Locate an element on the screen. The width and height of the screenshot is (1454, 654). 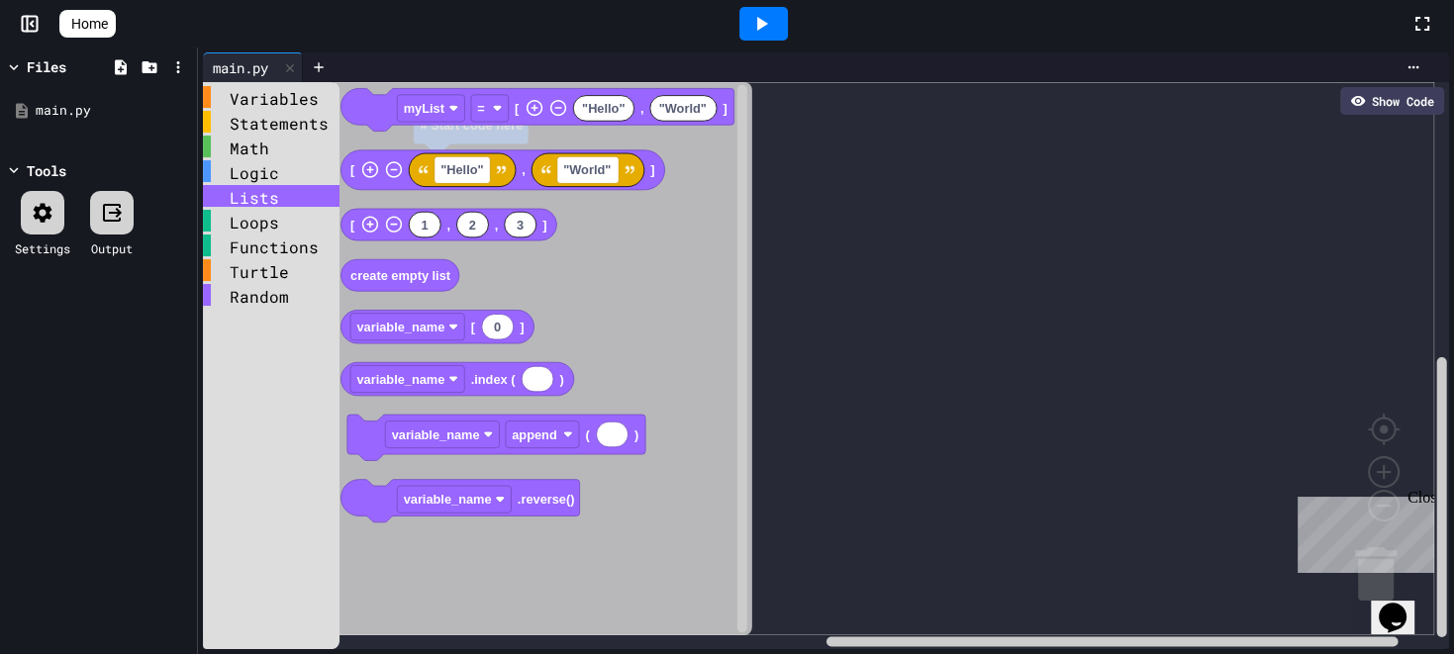
text: append is located at coordinates (534, 434).